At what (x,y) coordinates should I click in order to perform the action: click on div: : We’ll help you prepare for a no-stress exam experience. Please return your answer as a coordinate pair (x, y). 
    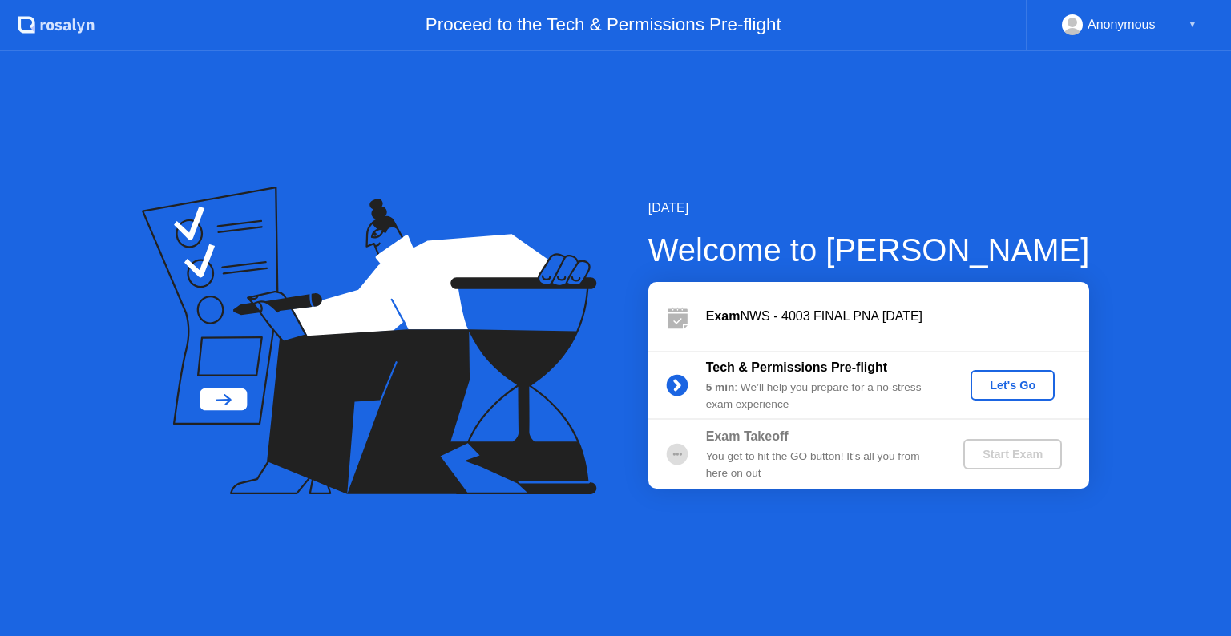
    Looking at the image, I should click on (821, 396).